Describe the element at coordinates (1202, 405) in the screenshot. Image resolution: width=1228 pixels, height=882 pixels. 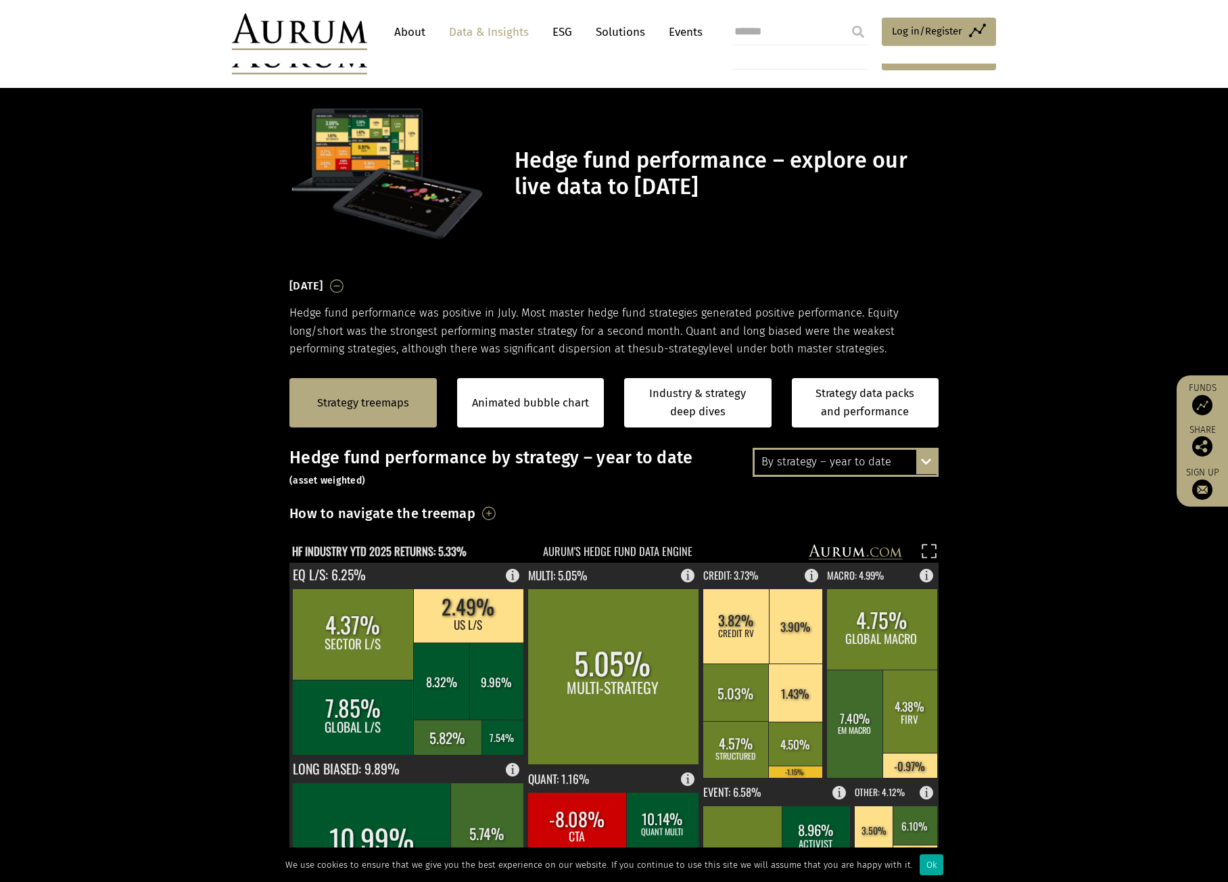
I see `img: Access Funds` at that location.